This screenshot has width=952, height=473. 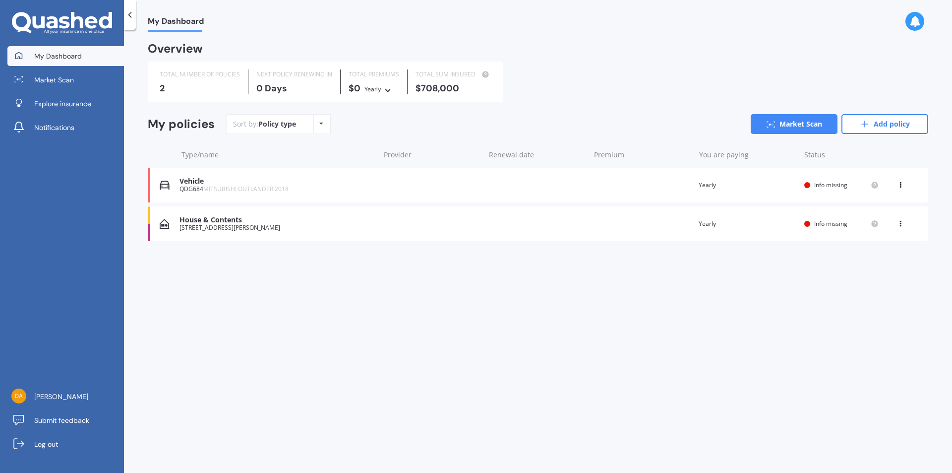 I want to click on div: TOTAL NUMBER OF POLICIES, so click(x=200, y=74).